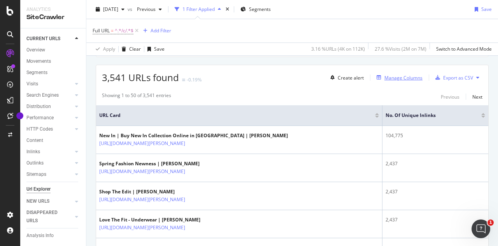  Describe the element at coordinates (351, 77) in the screenshot. I see `div: Create alert` at that location.